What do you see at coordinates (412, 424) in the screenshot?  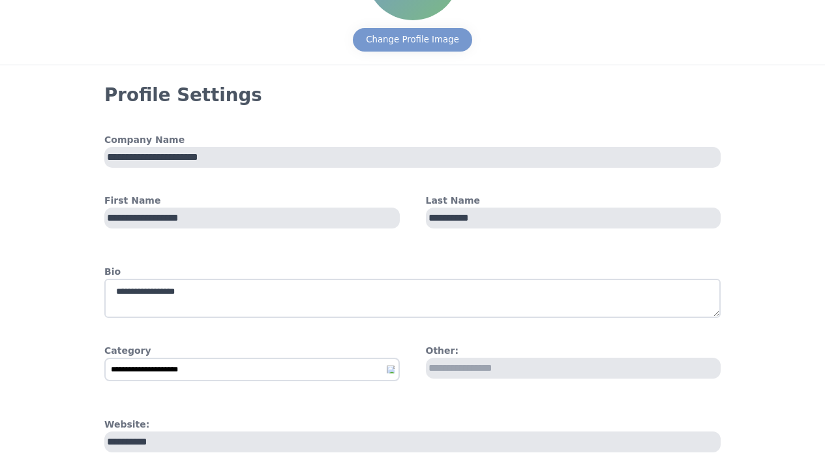 I see `h4: Website:` at bounding box center [412, 424].